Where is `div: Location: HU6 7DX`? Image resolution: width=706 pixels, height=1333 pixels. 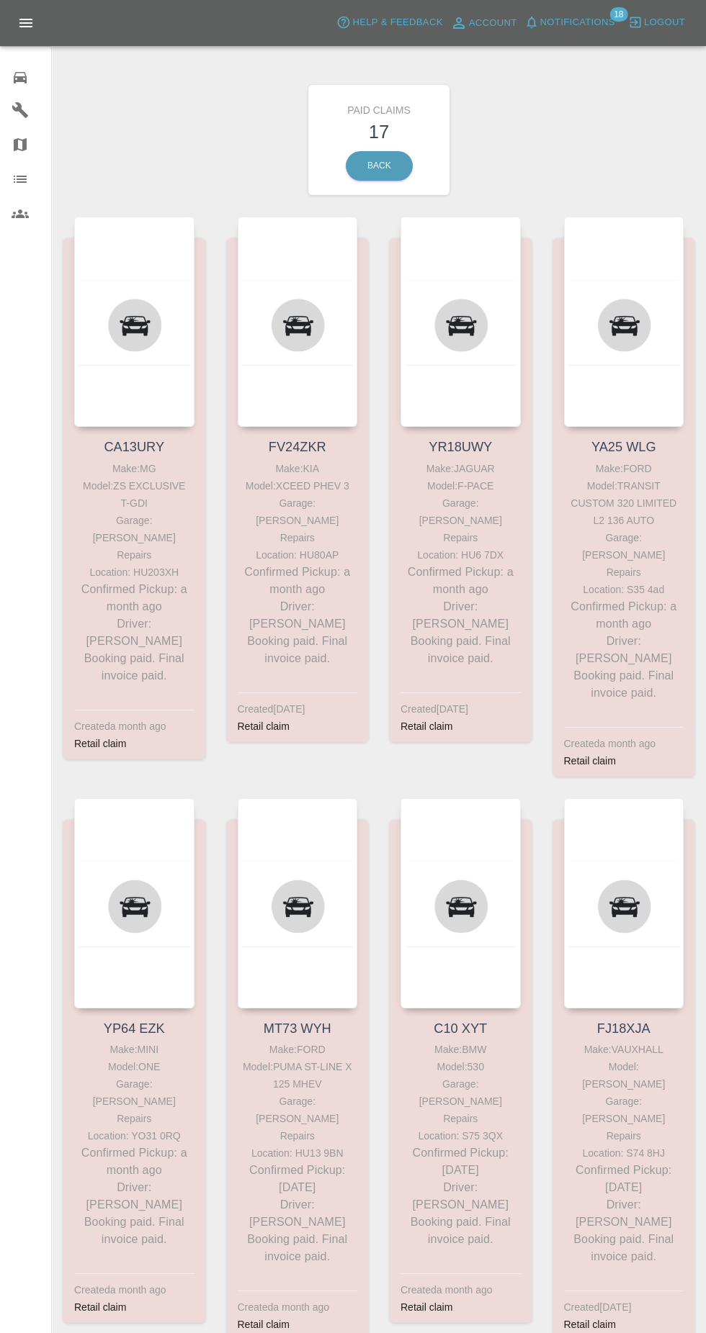 div: Location: HU6 7DX is located at coordinates (460, 555).